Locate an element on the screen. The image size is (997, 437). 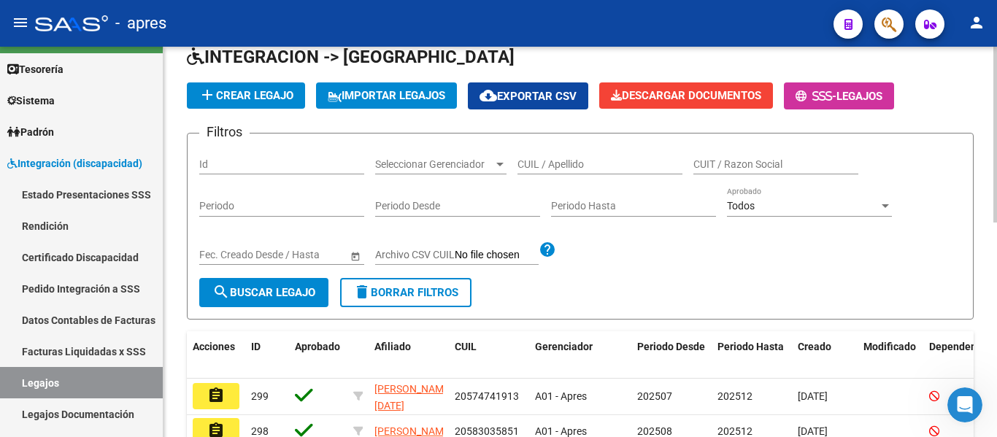
span: Gerenciador is located at coordinates (564, 347).